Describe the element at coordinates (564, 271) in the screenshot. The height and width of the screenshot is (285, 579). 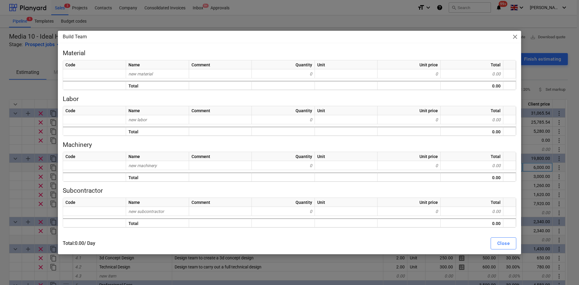
I see `div: Chat Widget` at that location.